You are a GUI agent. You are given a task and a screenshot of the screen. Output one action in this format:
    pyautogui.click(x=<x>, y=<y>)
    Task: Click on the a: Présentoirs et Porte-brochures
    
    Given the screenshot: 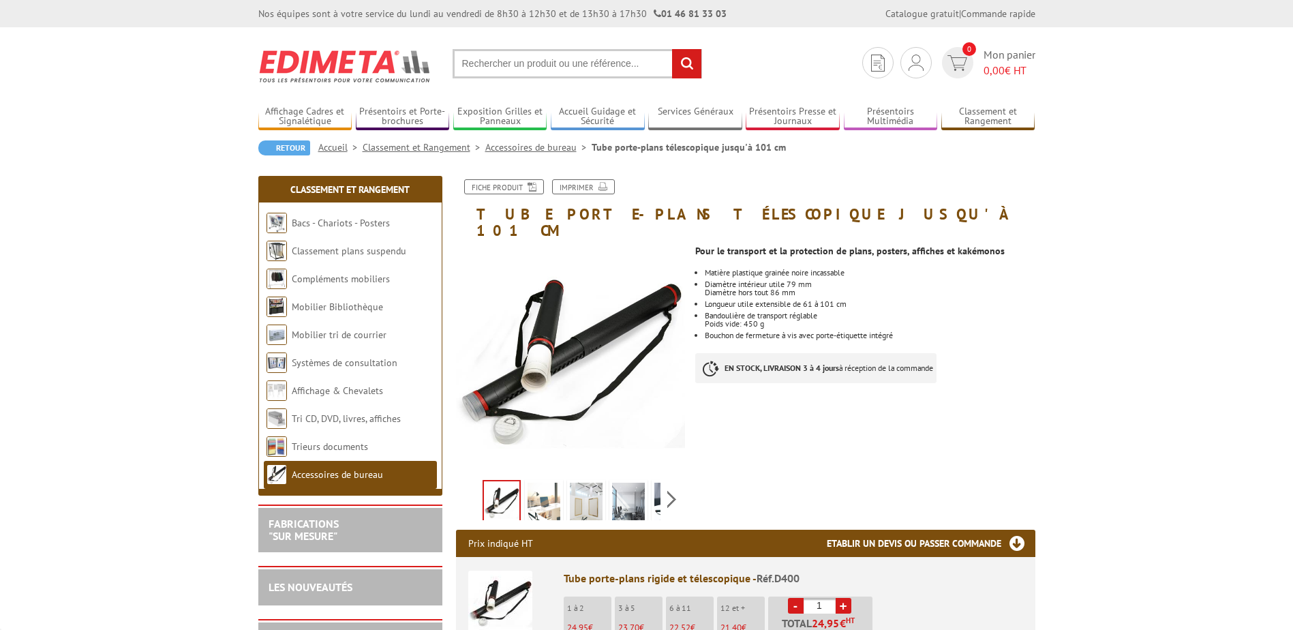 What is the action you would take?
    pyautogui.click(x=403, y=117)
    